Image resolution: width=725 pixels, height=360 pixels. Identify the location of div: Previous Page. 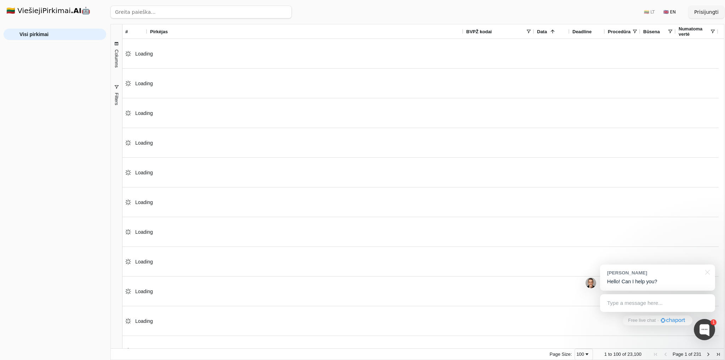
(665, 355).